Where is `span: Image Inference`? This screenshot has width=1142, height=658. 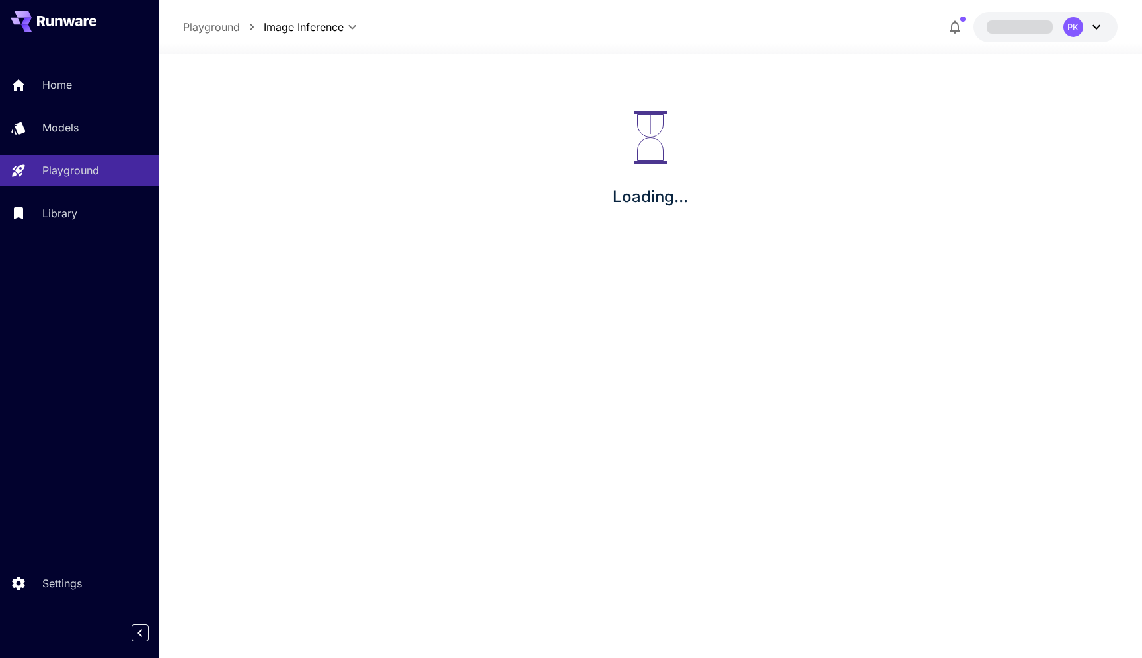 span: Image Inference is located at coordinates (303, 27).